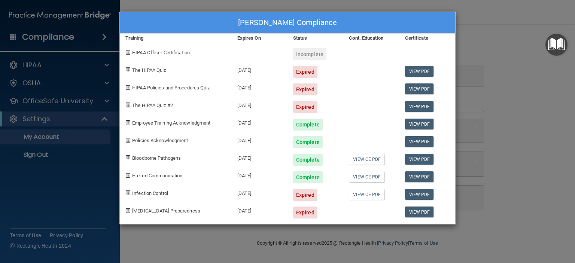  Describe the element at coordinates (150, 193) in the screenshot. I see `span: Infection Control` at that location.